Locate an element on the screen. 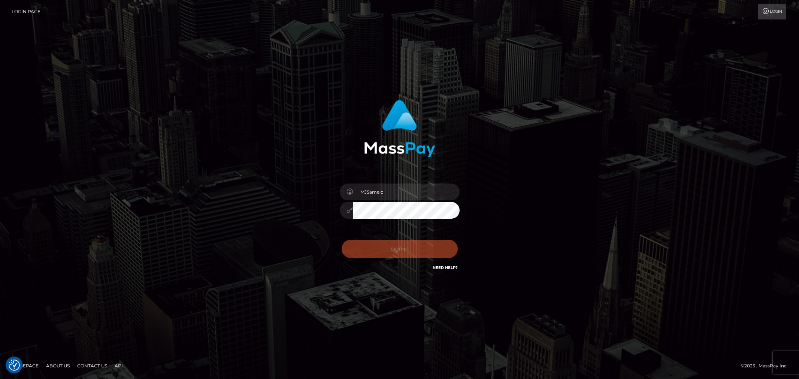 The height and width of the screenshot is (379, 799). a: Contact Us is located at coordinates (92, 366).